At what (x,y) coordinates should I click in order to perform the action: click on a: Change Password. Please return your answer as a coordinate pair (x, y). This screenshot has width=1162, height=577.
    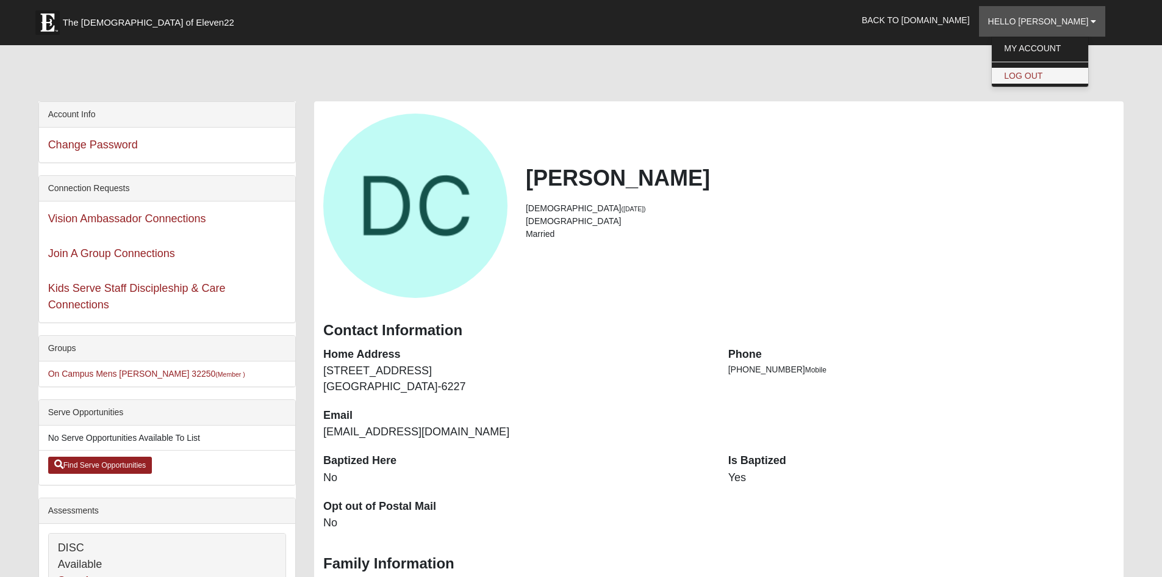
    Looking at the image, I should click on (93, 145).